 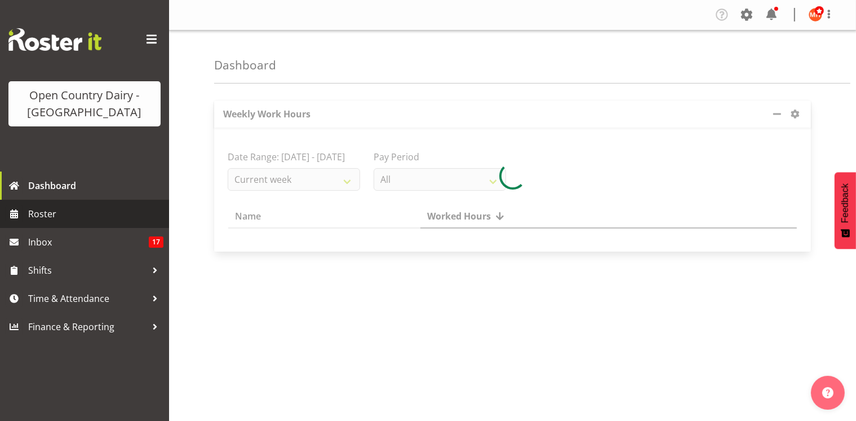 What do you see at coordinates (96, 214) in the screenshot?
I see `span: Roster` at bounding box center [96, 214].